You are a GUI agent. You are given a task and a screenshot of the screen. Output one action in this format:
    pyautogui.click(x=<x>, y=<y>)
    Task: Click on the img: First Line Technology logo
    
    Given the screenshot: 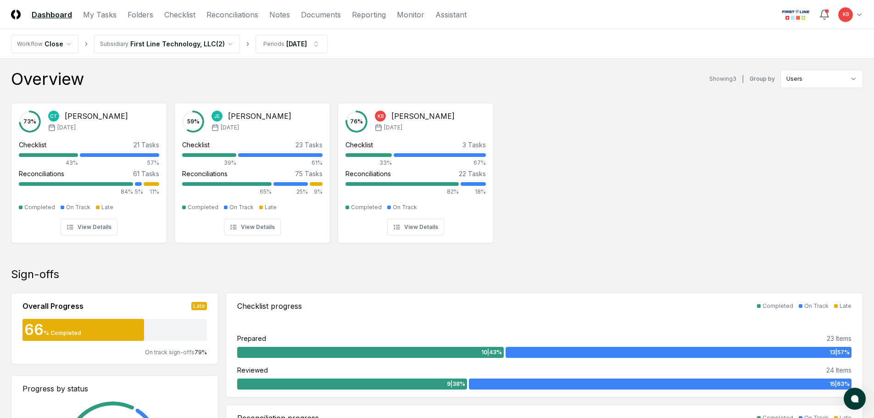 What is the action you would take?
    pyautogui.click(x=795, y=15)
    